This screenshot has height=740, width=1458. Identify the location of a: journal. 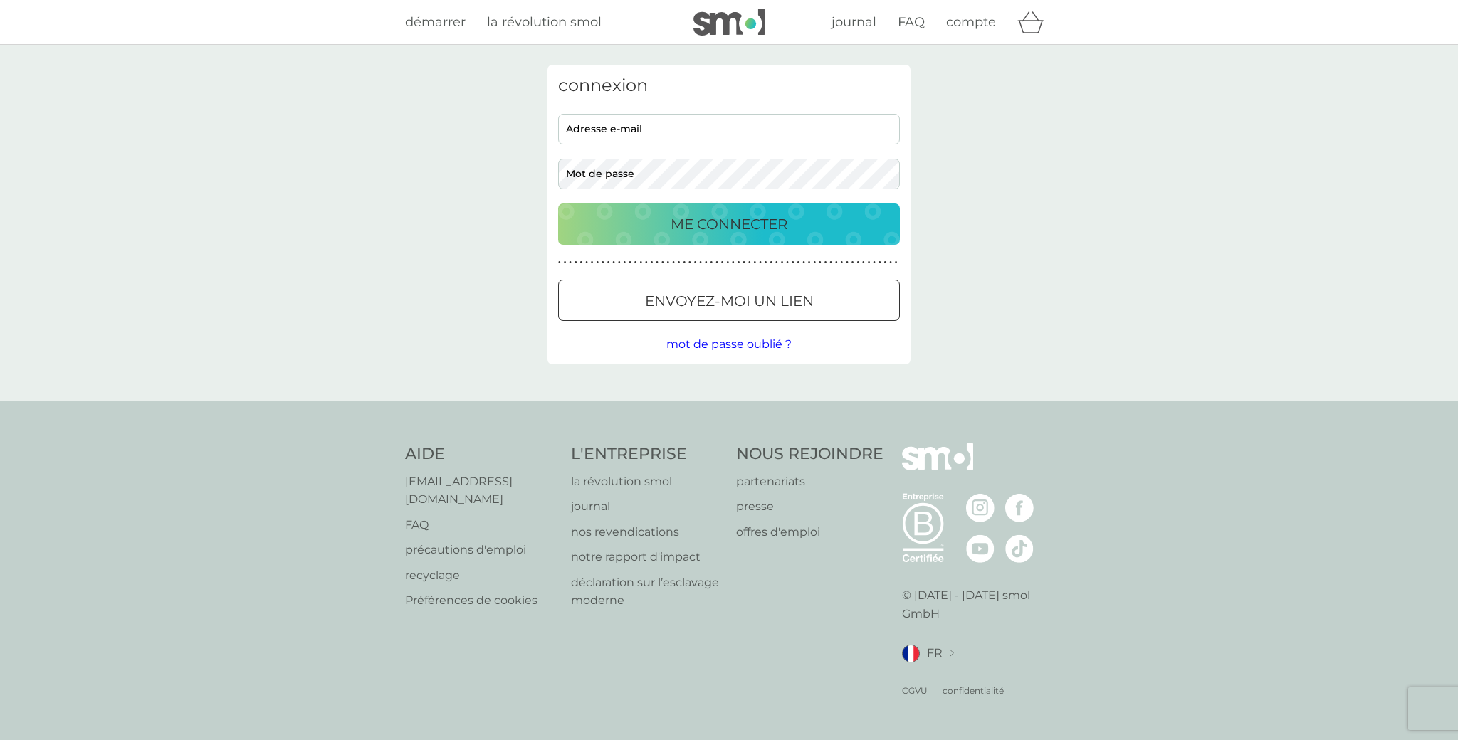
(646, 507).